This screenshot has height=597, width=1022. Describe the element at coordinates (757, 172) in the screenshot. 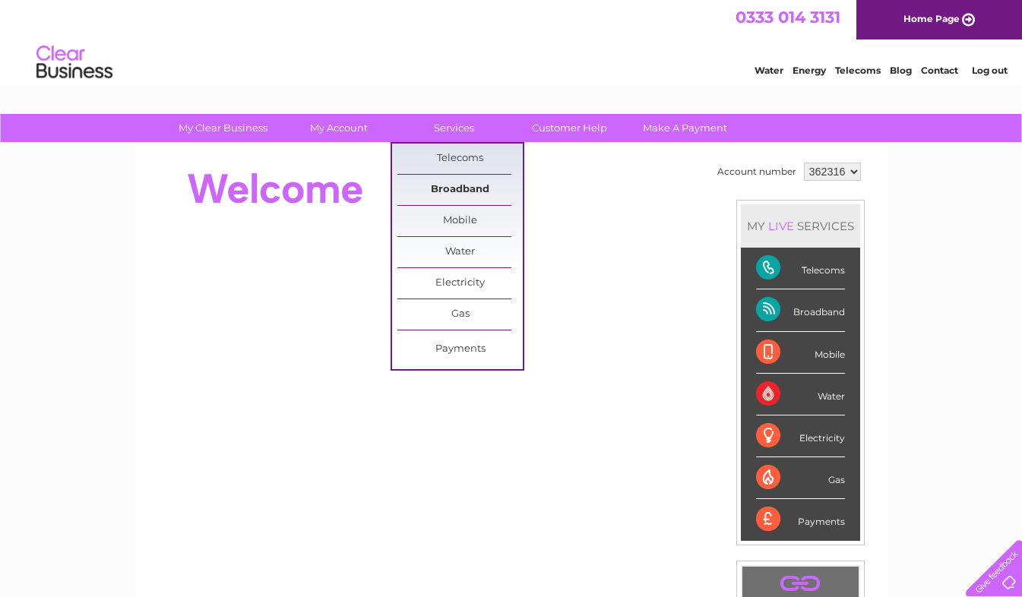

I see `td: Account number` at that location.